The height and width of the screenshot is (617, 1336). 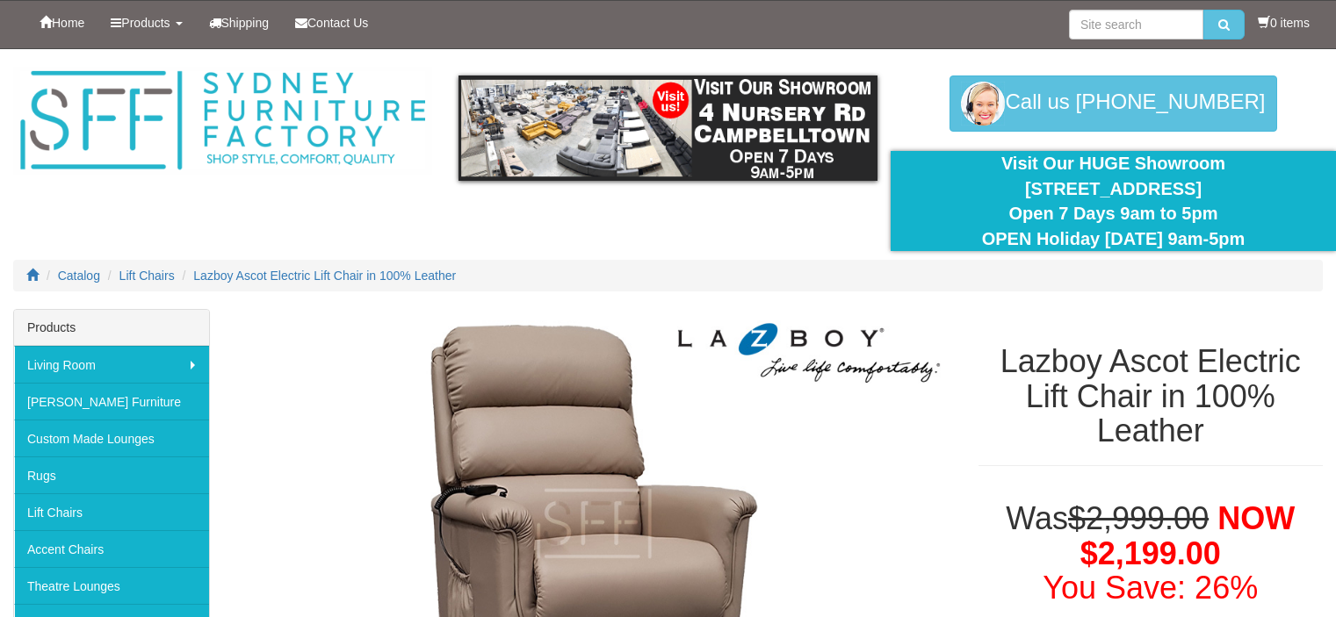 I want to click on img: Sydney Furniture Factory, so click(x=222, y=120).